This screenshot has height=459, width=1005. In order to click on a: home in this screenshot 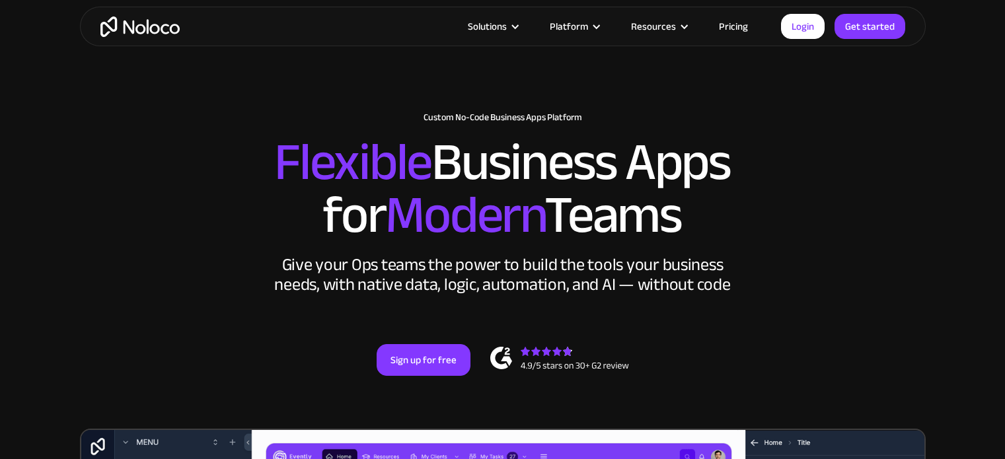, I will do `click(140, 26)`.